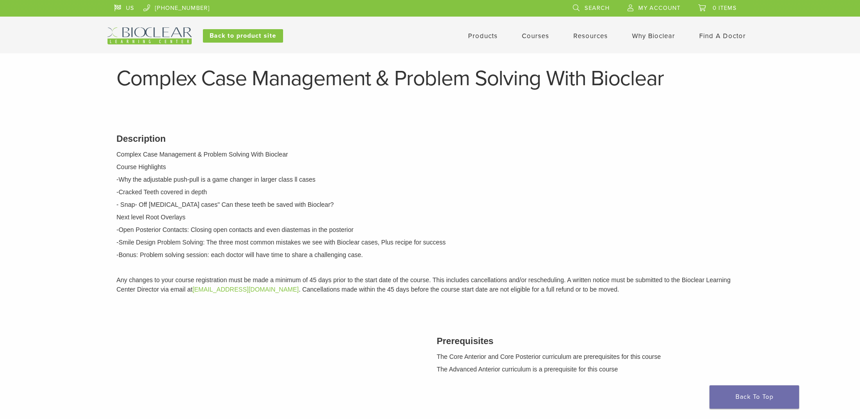 Image resolution: width=860 pixels, height=419 pixels. What do you see at coordinates (590, 369) in the screenshot?
I see `p: The Advanced Anterior curriculum is a prerequisite for this course` at bounding box center [590, 369].